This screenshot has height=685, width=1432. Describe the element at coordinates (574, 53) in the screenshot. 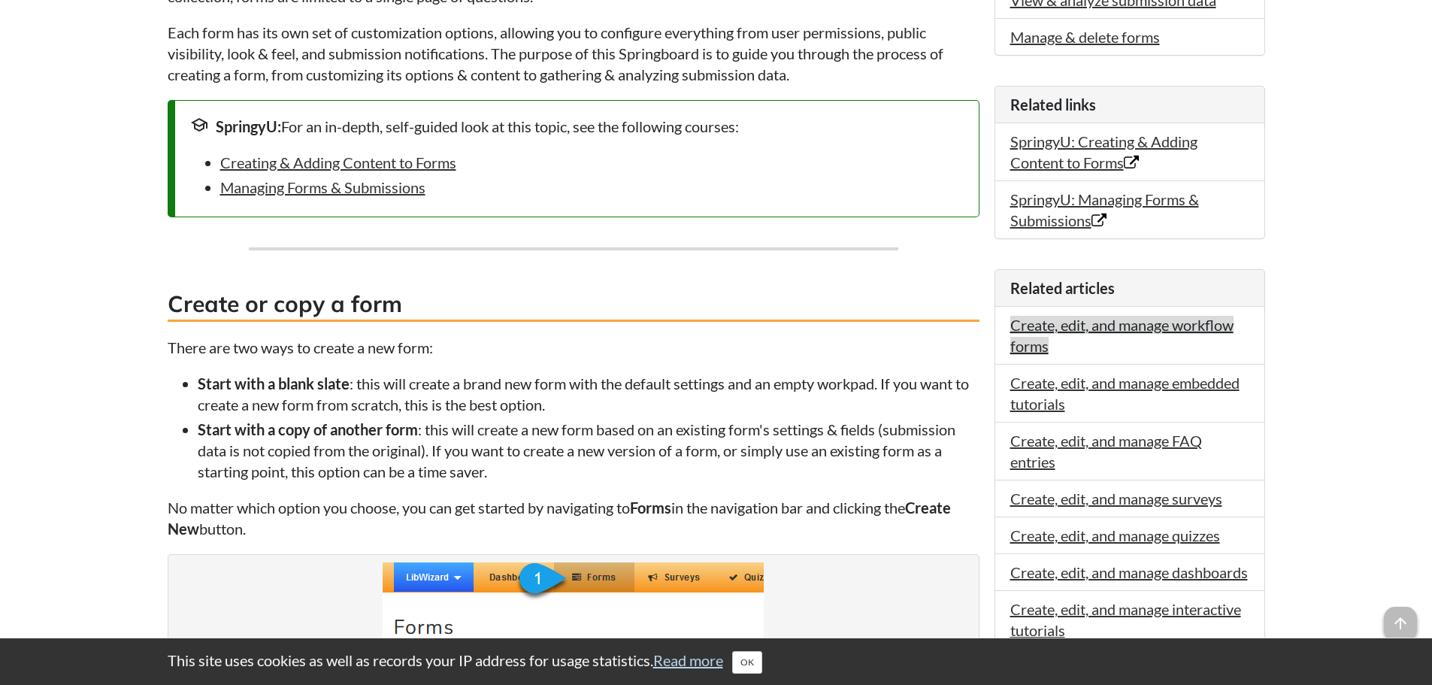

I see `p: Each form has its own set of customization options, allowing you to configure everything from use...` at that location.